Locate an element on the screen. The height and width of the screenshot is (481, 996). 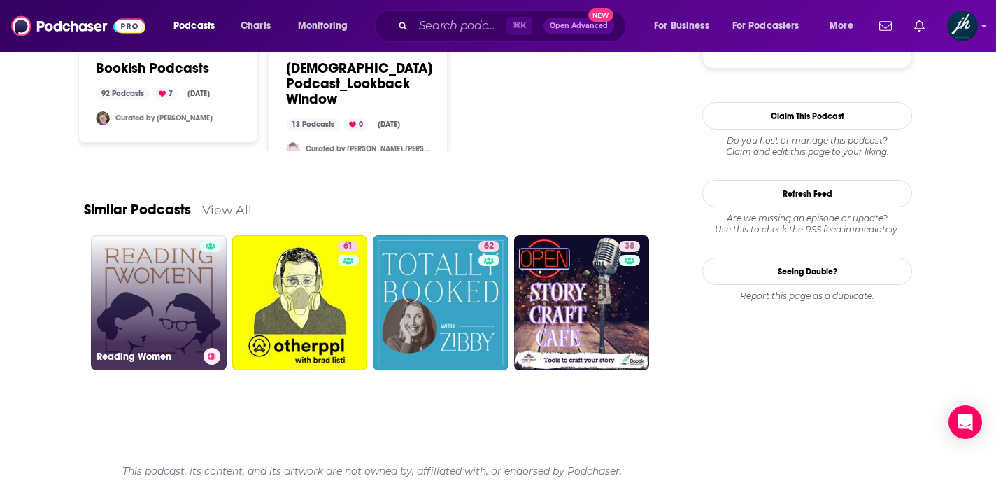
div: 7 is located at coordinates (166, 94).